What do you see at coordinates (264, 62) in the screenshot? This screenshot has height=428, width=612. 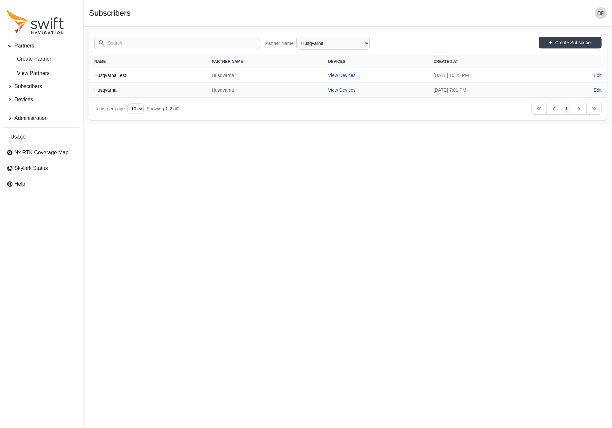 I see `th: Partner Name` at bounding box center [264, 62].